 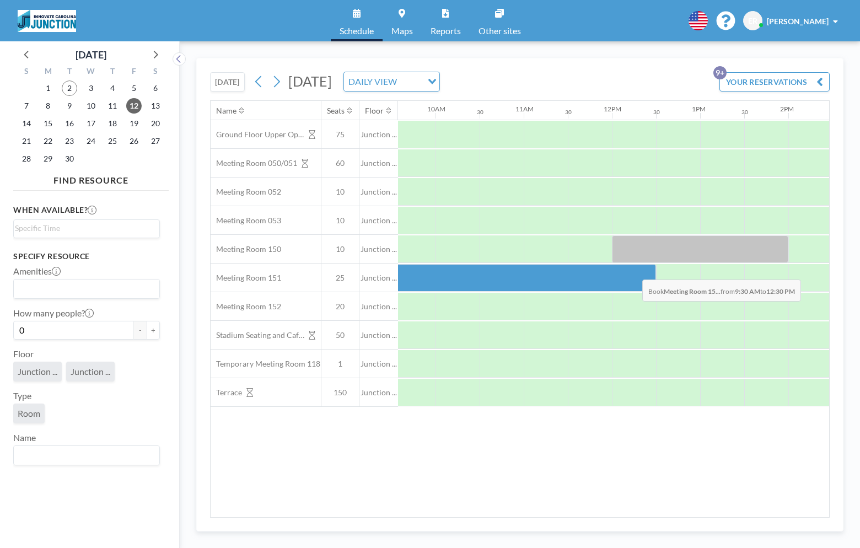 I want to click on span: Sunday, September 21, 2025, so click(x=26, y=141).